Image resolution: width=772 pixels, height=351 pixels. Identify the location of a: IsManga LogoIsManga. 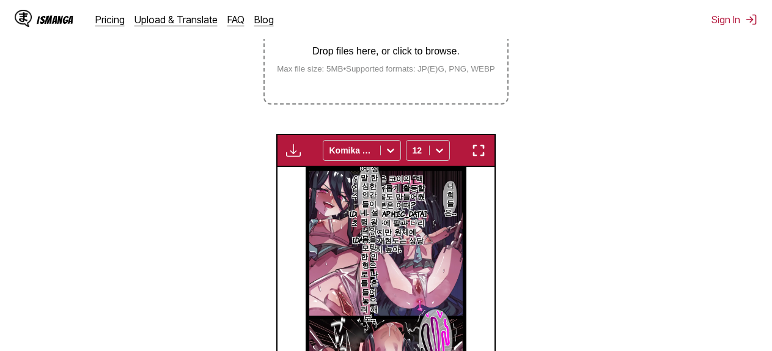
(55, 20).